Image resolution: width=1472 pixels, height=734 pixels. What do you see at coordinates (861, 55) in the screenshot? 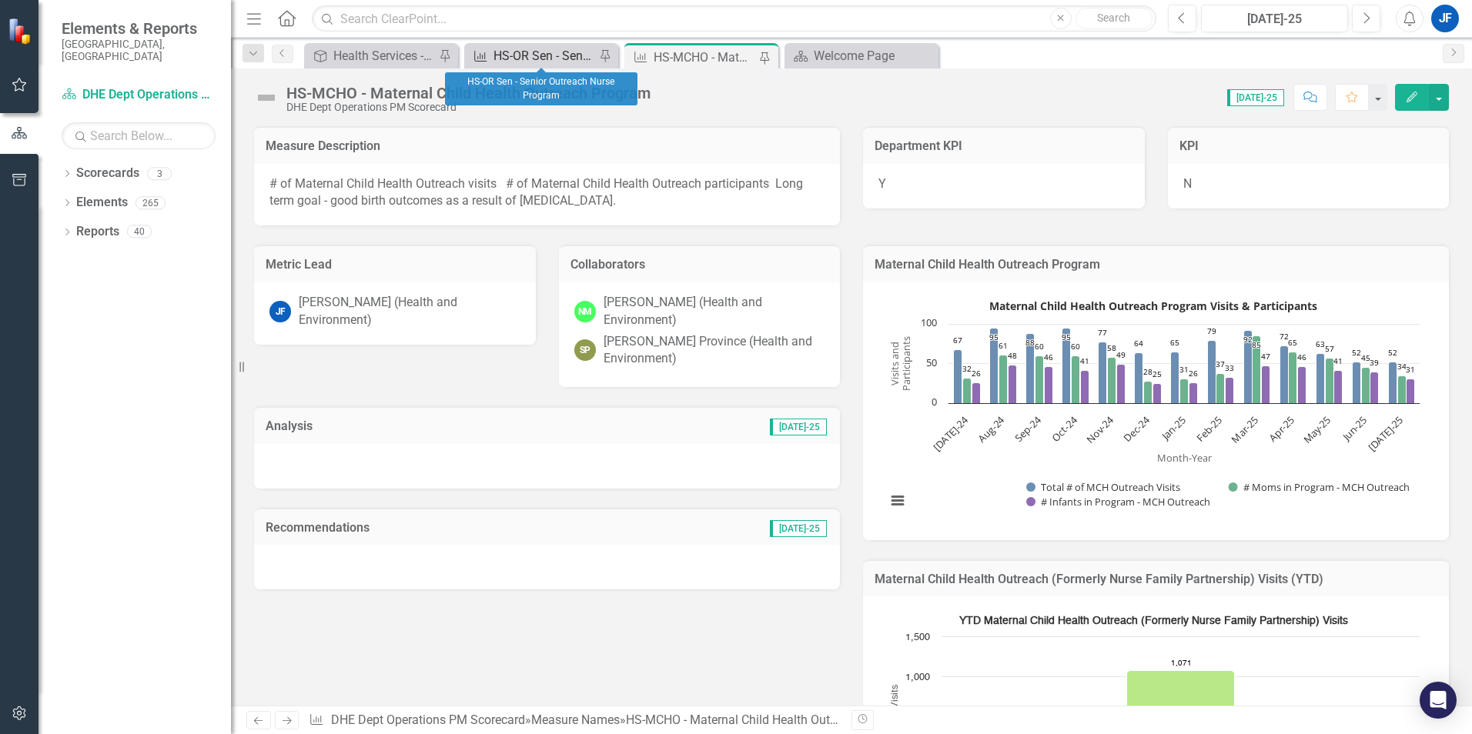
I see `a: Welcome Page` at bounding box center [861, 55].